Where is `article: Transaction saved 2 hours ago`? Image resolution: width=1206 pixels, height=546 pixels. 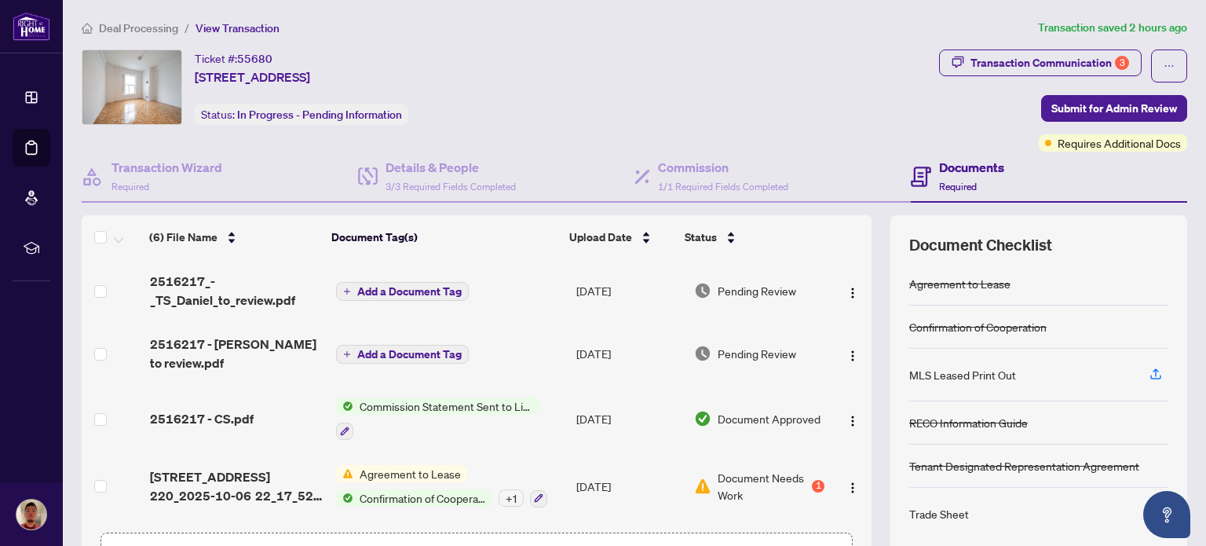 article: Transaction saved 2 hours ago is located at coordinates (1113, 27).